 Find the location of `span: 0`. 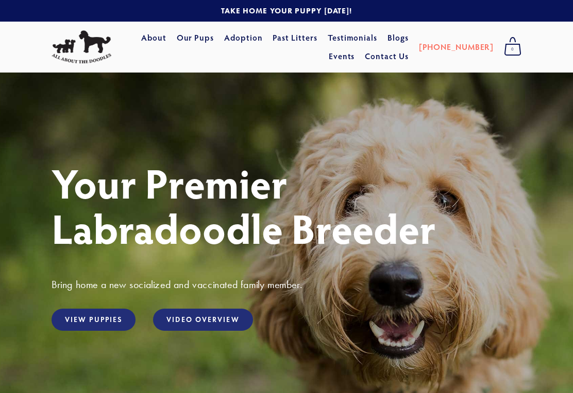

span: 0 is located at coordinates (512, 49).